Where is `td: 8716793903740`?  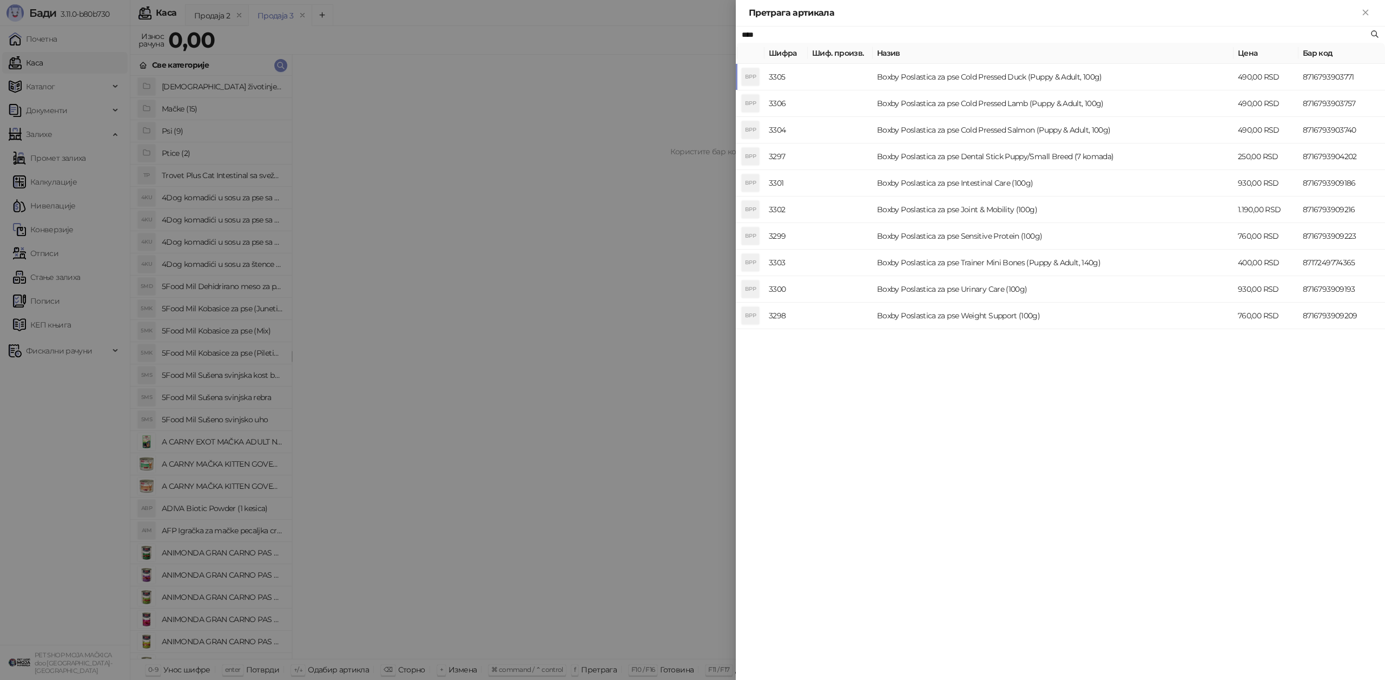
td: 8716793903740 is located at coordinates (1342, 130).